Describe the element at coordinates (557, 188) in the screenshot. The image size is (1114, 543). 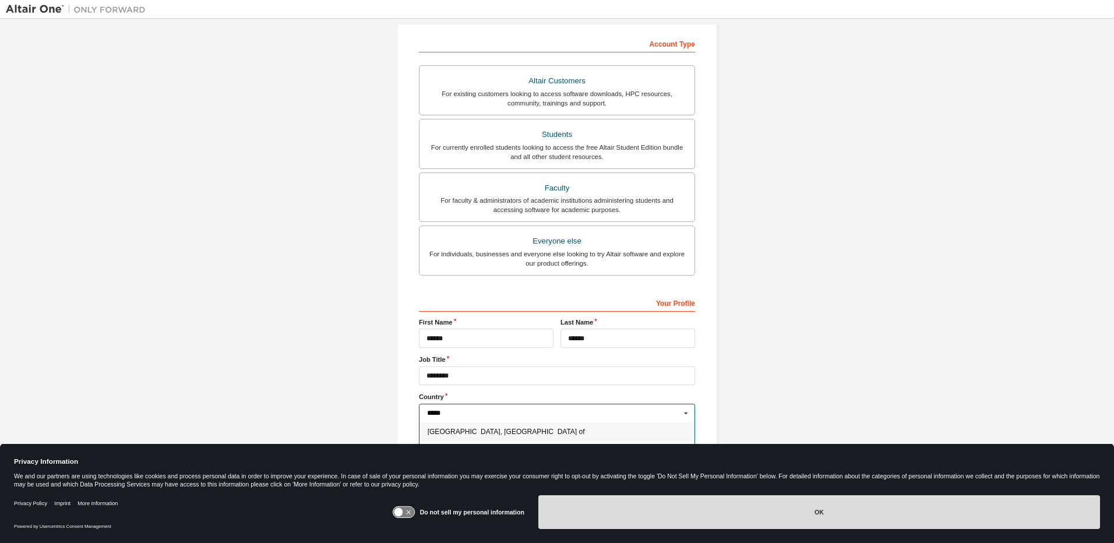
I see `div: Faculty` at that location.